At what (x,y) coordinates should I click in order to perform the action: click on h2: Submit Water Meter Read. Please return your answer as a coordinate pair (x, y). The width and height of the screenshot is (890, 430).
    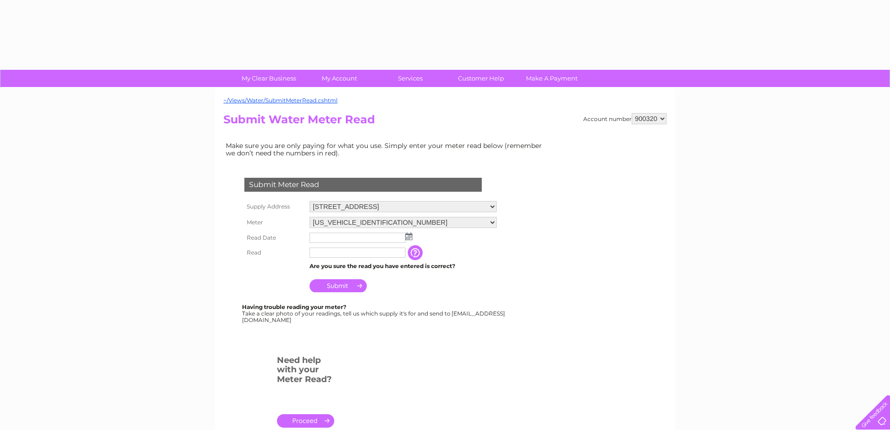
    Looking at the image, I should click on (445, 122).